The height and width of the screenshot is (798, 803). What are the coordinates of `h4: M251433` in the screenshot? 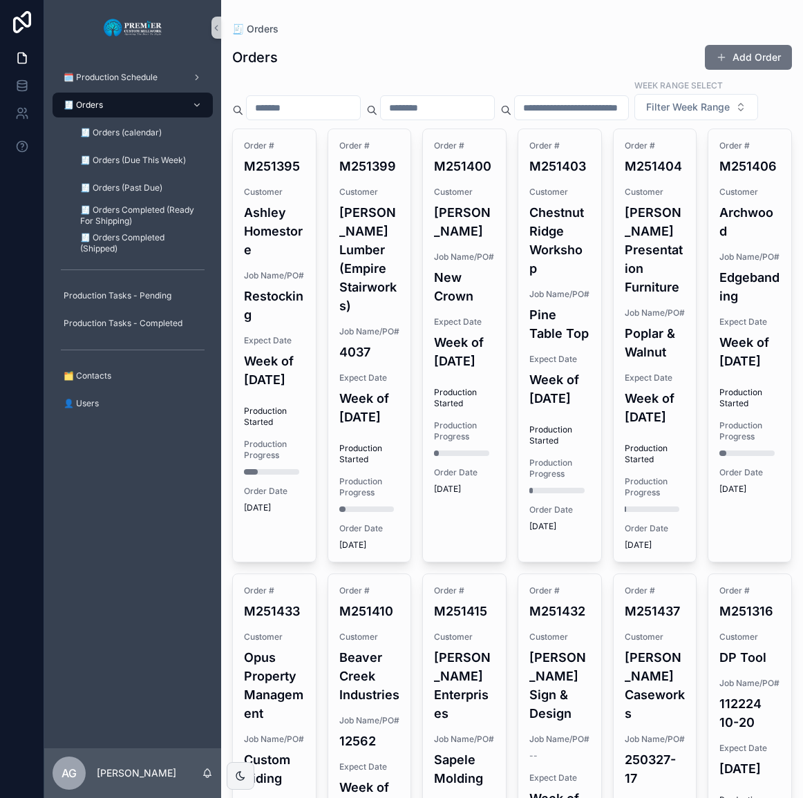 It's located at (274, 611).